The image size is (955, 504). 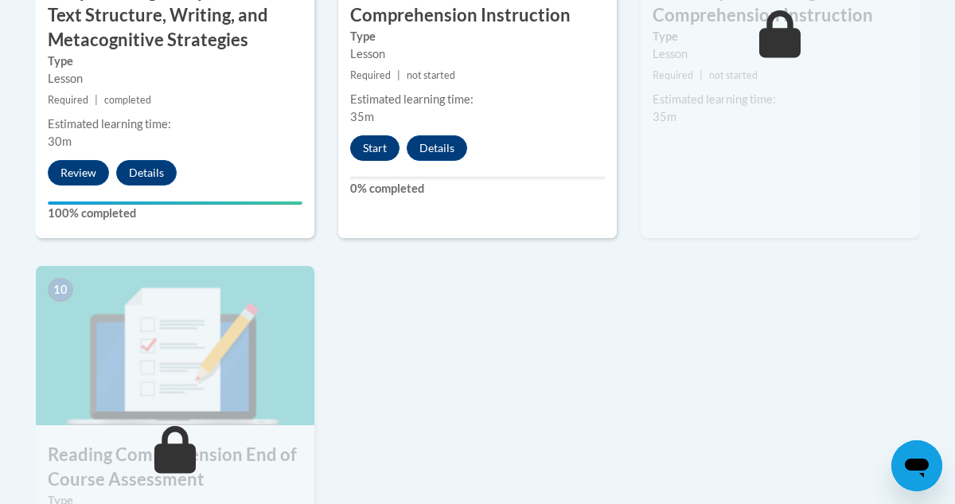 What do you see at coordinates (60, 141) in the screenshot?
I see `span: 30m` at bounding box center [60, 141].